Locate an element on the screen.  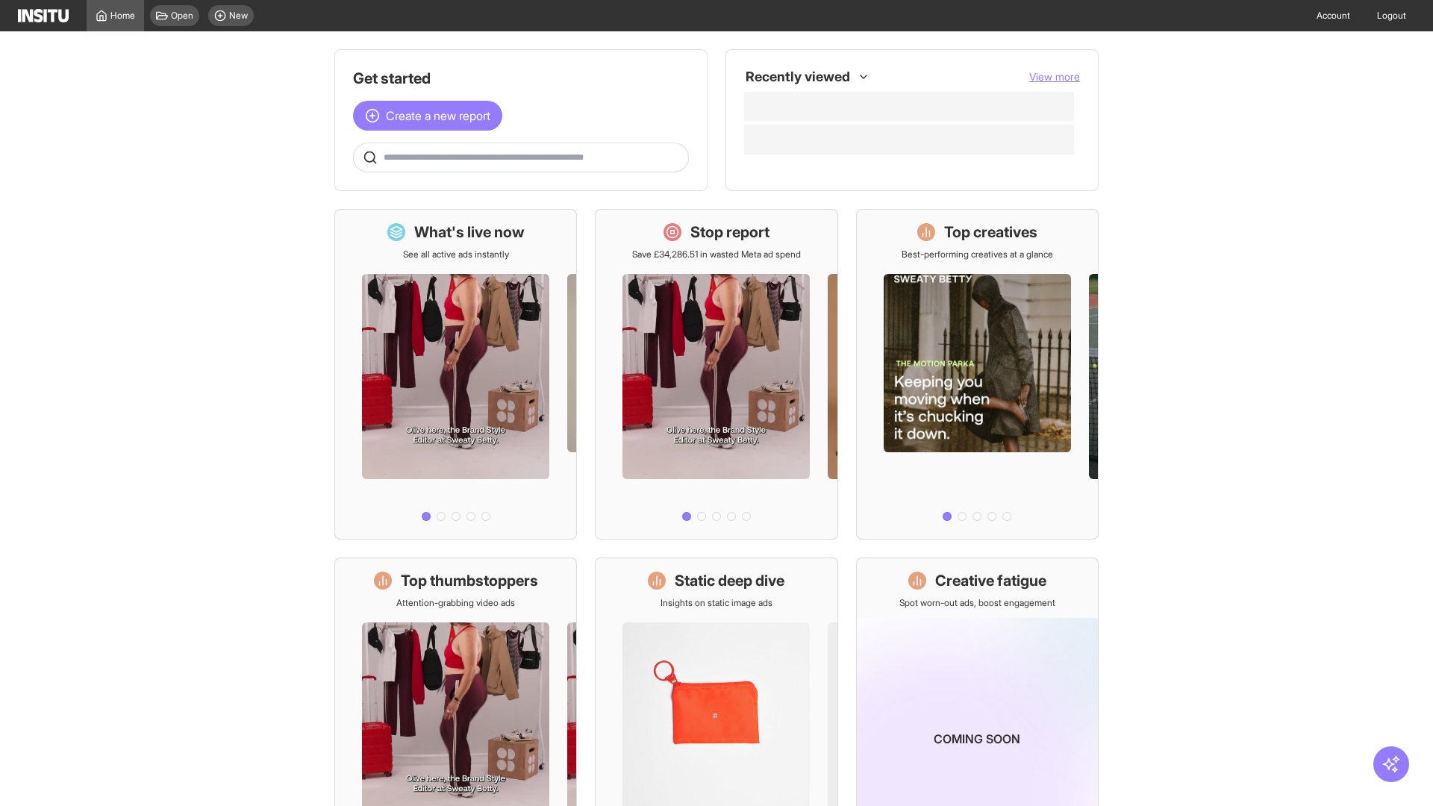
span: Home is located at coordinates (122, 16).